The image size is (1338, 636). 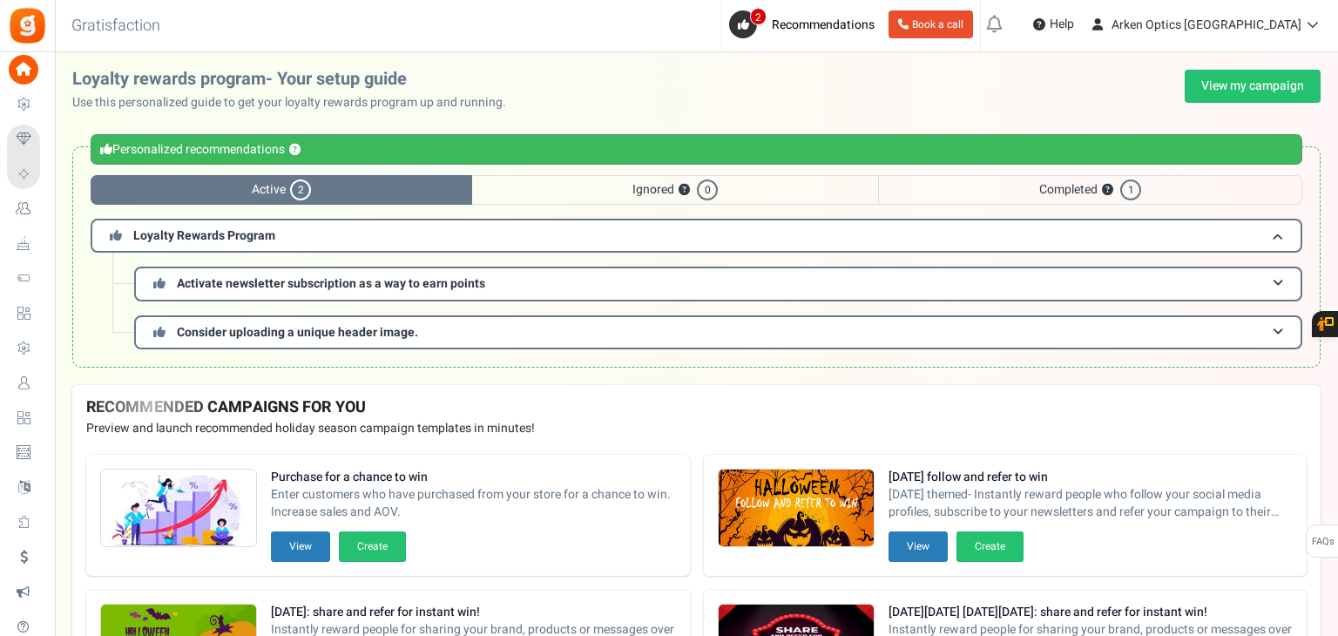 I want to click on a: 2 Recommendations, so click(x=805, y=24).